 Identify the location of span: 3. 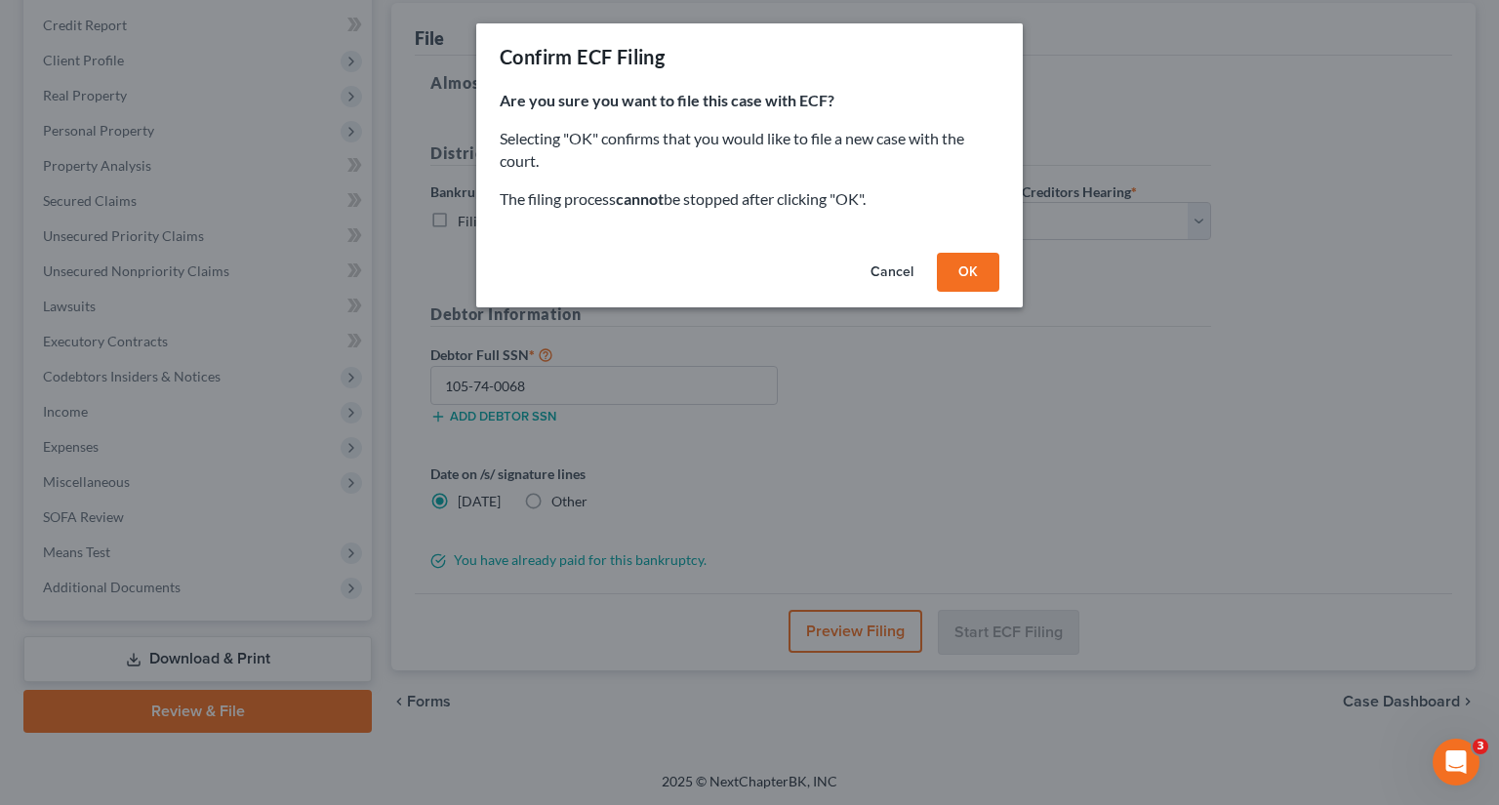
(1481, 747).